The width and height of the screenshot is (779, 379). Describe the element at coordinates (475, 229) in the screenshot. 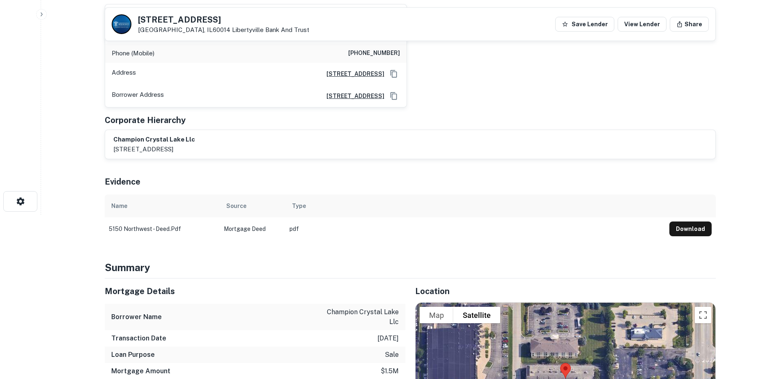

I see `td: pdf` at that location.